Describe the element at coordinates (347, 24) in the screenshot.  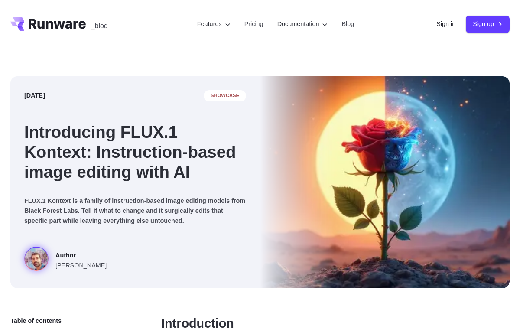
I see `a: Blog` at that location.